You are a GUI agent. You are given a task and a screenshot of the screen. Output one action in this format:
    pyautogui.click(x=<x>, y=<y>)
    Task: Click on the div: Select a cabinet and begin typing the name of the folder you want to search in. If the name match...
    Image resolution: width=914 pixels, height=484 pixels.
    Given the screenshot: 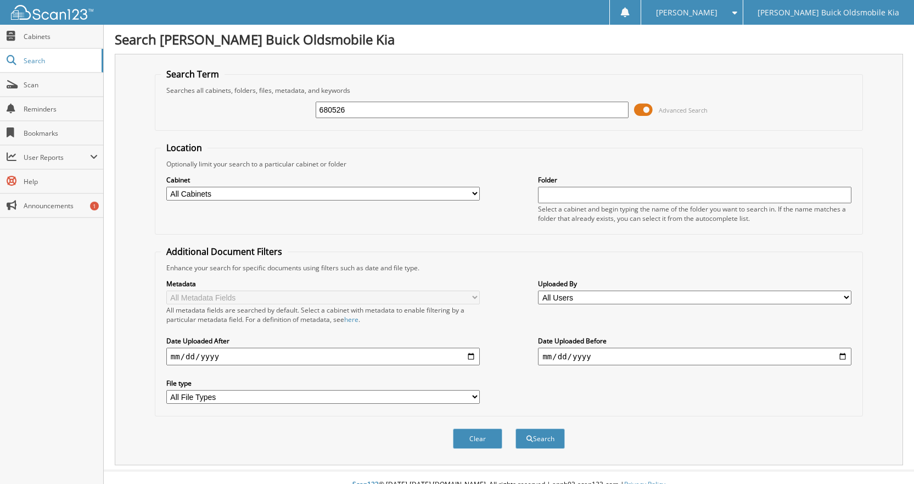 What is the action you would take?
    pyautogui.click(x=694, y=214)
    